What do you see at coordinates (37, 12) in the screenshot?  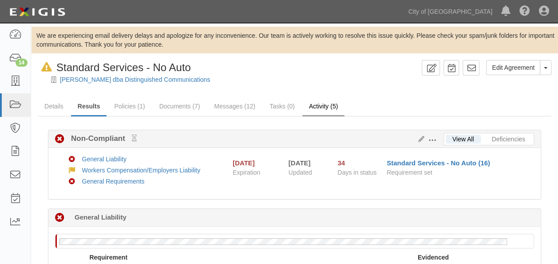 I see `img: logo-5460c22ac91f19d4615b14bd174203de0afe785f0fc80cf4dbbc73dc1793850b.png` at bounding box center [37, 12].